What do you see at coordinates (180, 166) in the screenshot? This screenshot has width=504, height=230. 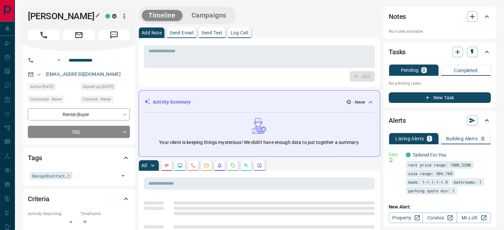 I see `svg: Lead Browsing Activity` at bounding box center [180, 166].